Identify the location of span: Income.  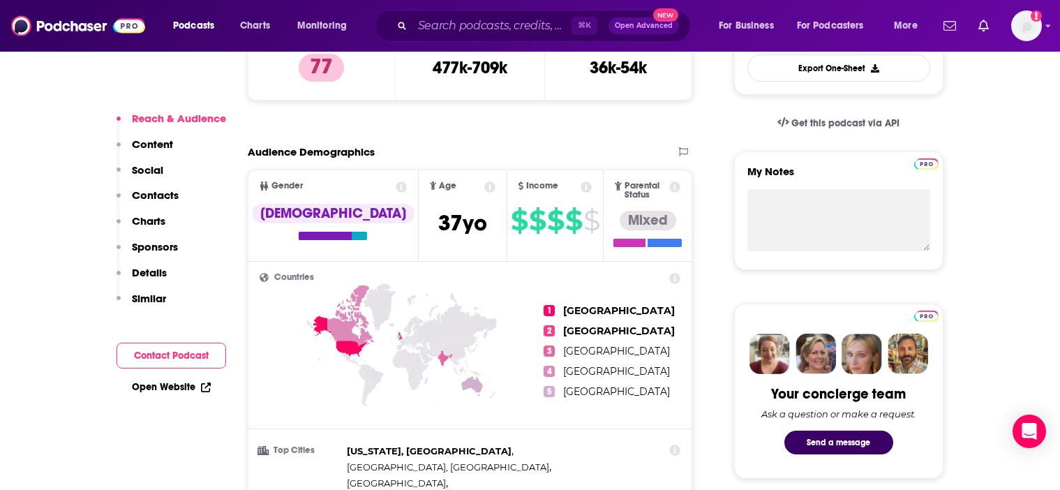
(542, 186).